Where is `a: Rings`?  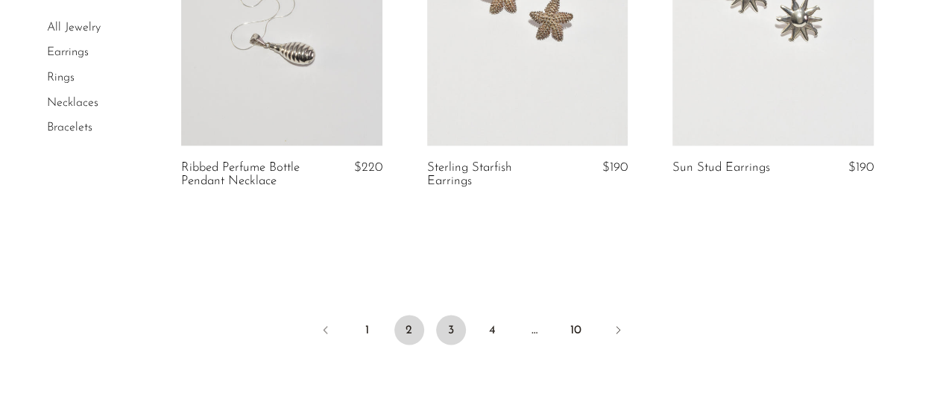 a: Rings is located at coordinates (60, 77).